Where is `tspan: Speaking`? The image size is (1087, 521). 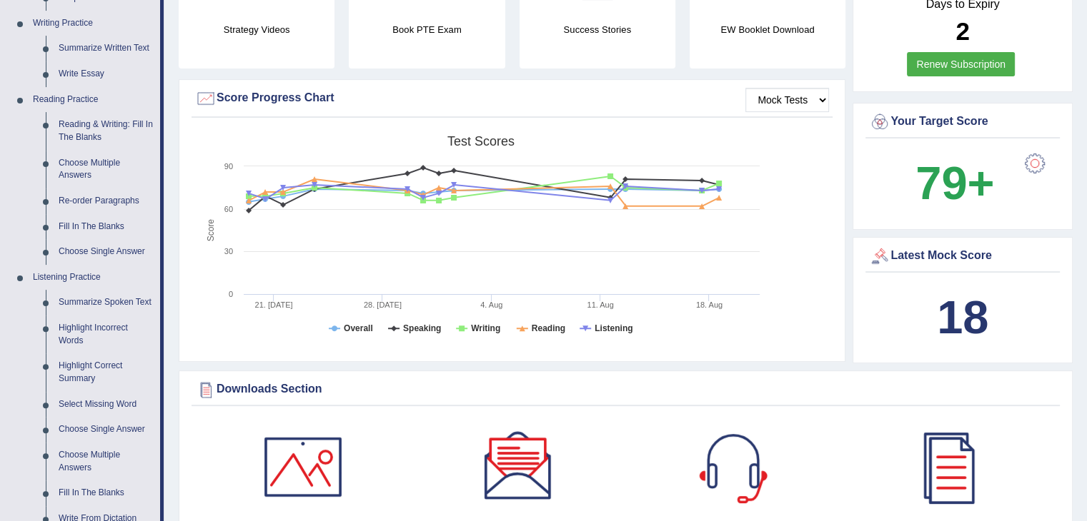
tspan: Speaking is located at coordinates (421, 329).